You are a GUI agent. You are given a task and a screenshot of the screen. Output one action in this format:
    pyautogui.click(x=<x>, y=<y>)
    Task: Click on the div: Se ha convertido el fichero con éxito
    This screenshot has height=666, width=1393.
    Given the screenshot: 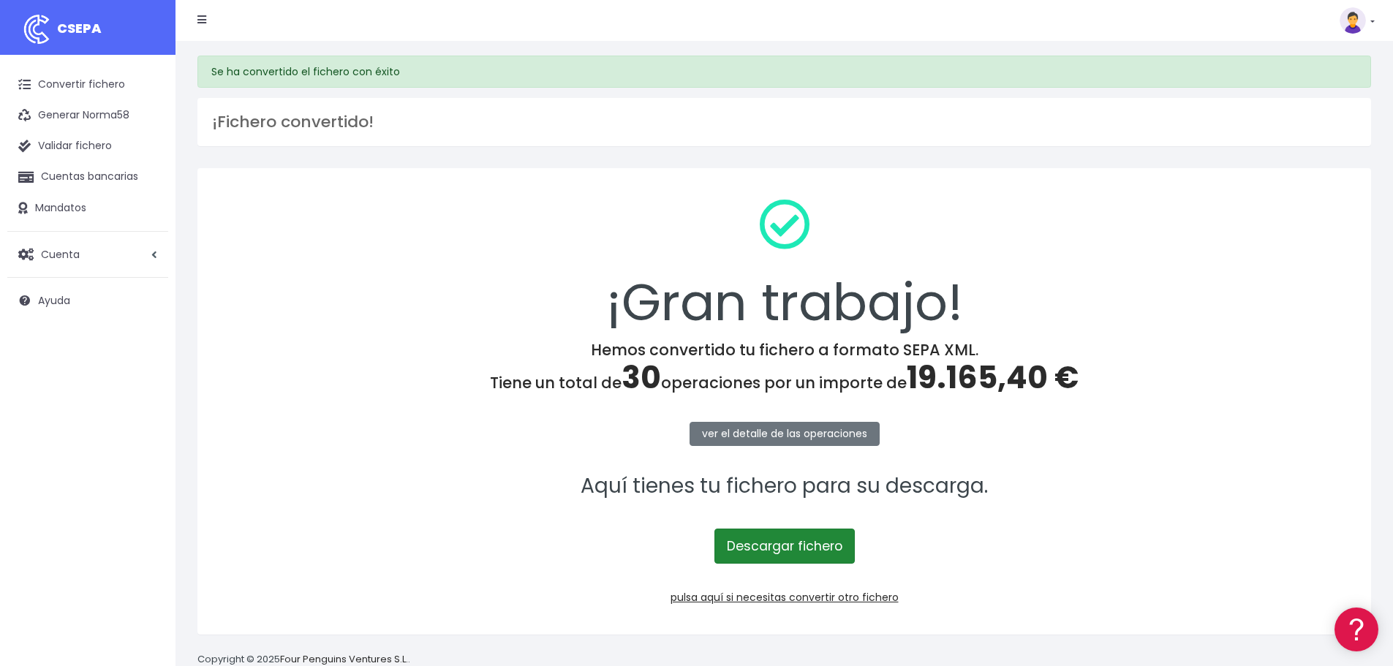 What is the action you would take?
    pyautogui.click(x=784, y=72)
    